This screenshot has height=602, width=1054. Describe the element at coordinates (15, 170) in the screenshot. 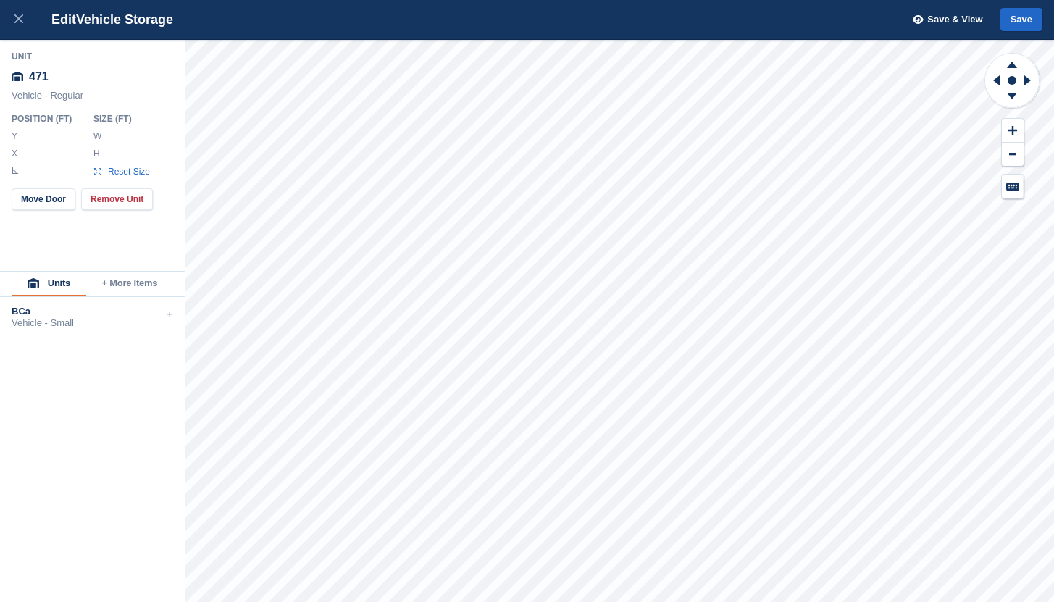

I see `img: angle-icn.0ed2eb85.svg` at that location.